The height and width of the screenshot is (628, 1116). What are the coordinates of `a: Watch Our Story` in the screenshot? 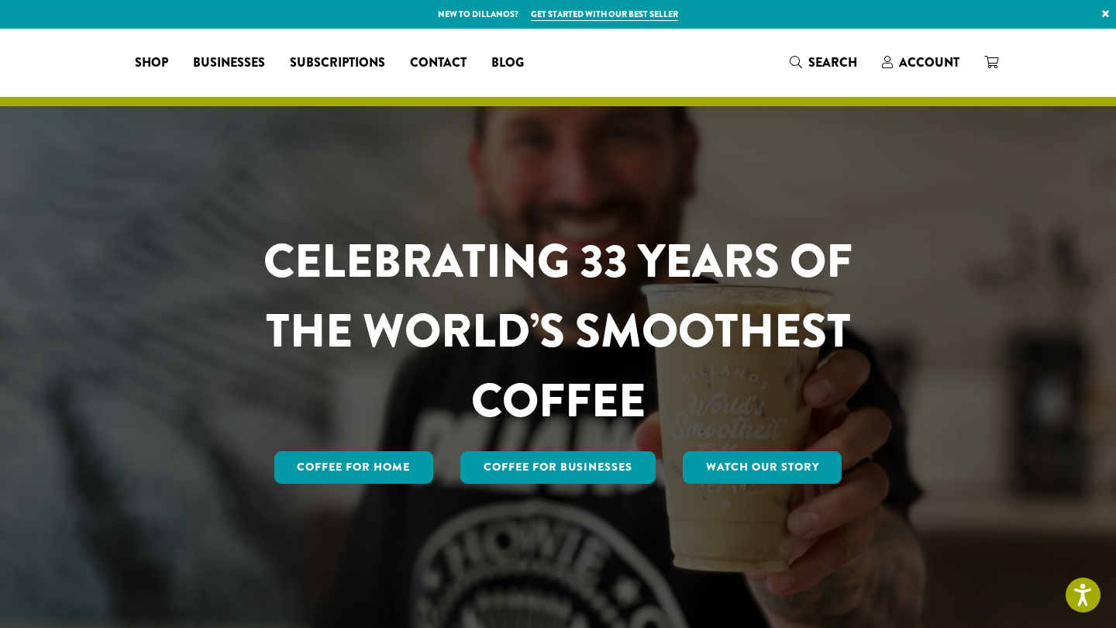 It's located at (762, 467).